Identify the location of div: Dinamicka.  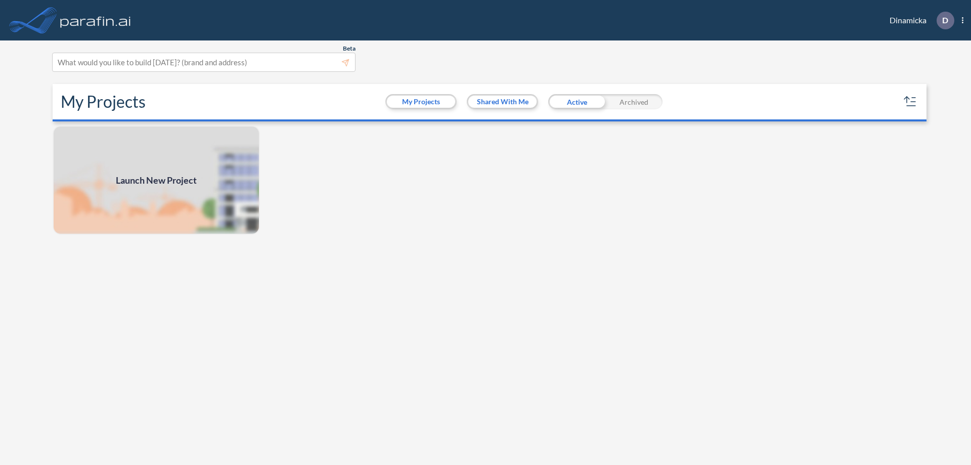
(919, 20).